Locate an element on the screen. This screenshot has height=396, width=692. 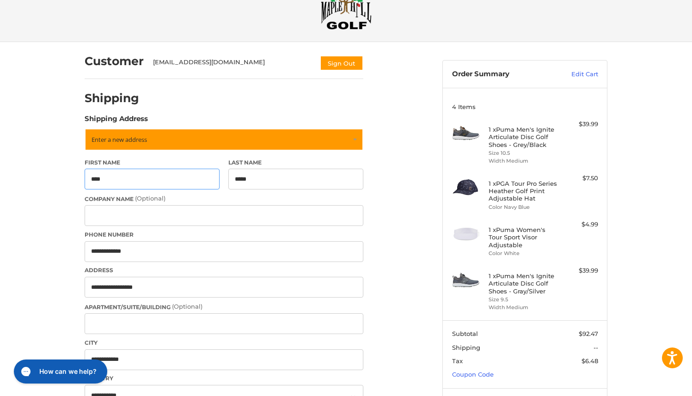
span: Shipping is located at coordinates (466, 348).